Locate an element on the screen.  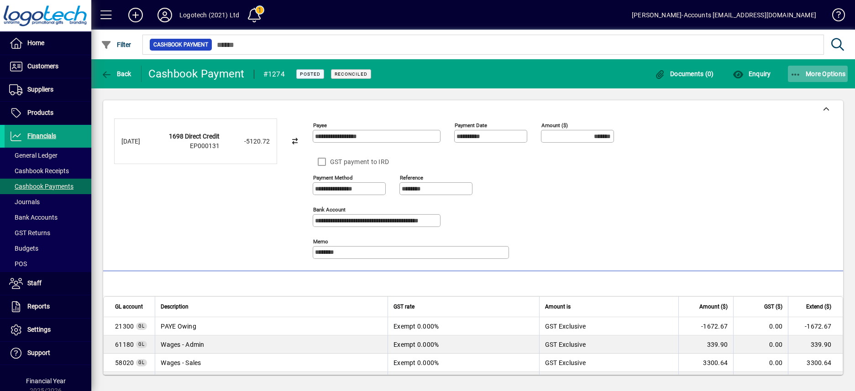
span: Home is located at coordinates (36, 43).